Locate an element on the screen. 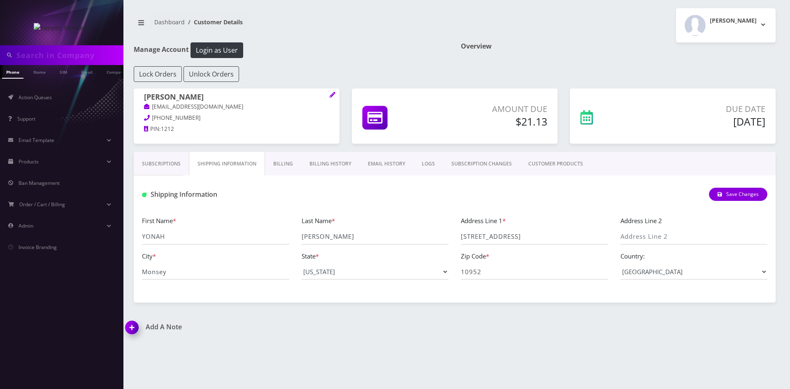 The image size is (790, 389). label: First Name is located at coordinates (159, 221).